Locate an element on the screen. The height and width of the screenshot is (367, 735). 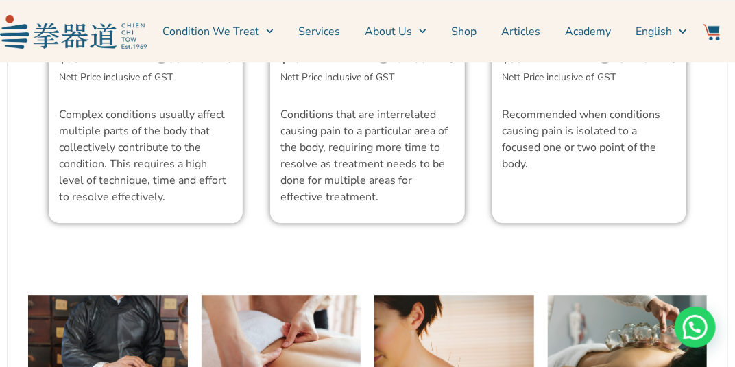
p: Complex conditions usually affect multiple parts of the body that collectively contribute to the ... is located at coordinates (145, 156).